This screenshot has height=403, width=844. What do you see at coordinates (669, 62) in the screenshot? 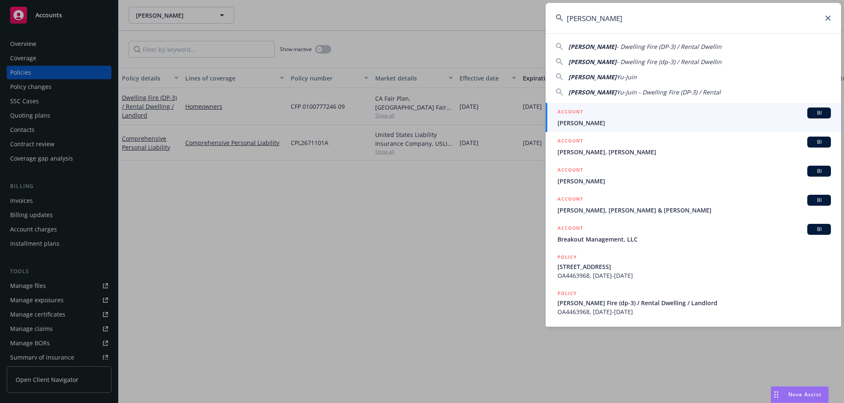
I see `span: - Dwelling Fire (dp-3) / Rental Dwellin` at bounding box center [669, 62].